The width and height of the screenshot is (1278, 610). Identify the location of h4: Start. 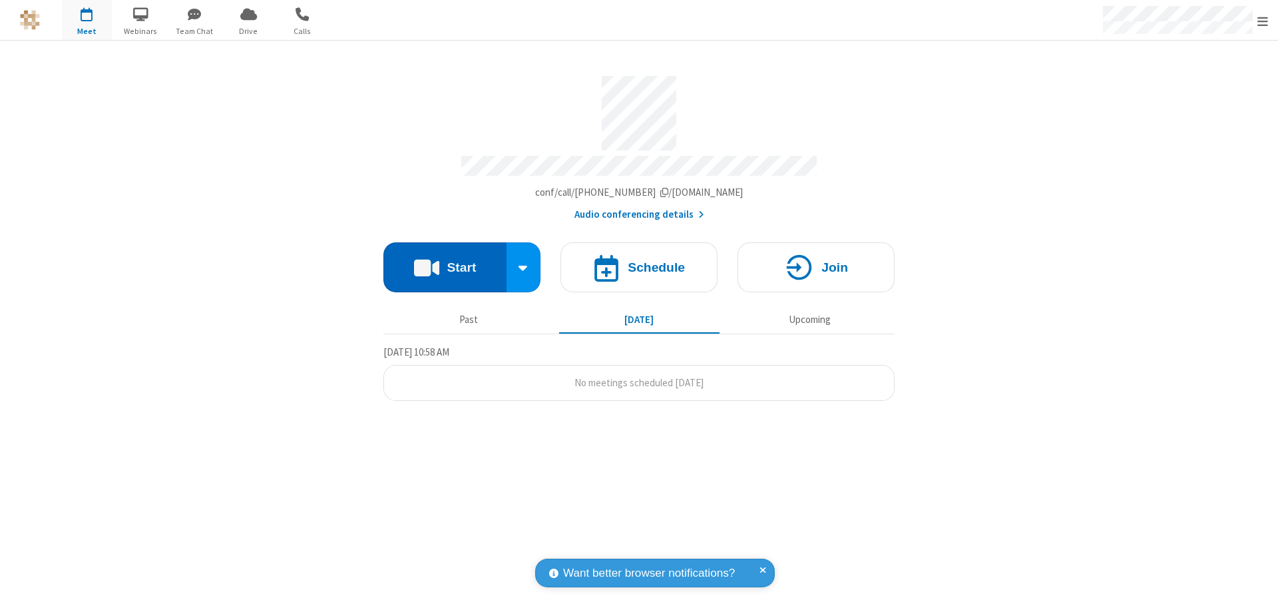
(461, 267).